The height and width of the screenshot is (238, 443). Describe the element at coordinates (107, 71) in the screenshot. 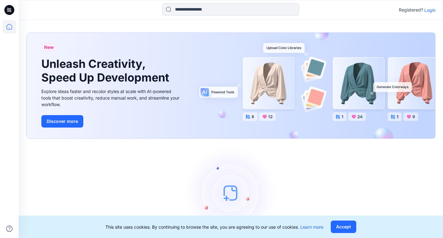

I see `h1: Unleash Creativity, Speed Up Development` at that location.